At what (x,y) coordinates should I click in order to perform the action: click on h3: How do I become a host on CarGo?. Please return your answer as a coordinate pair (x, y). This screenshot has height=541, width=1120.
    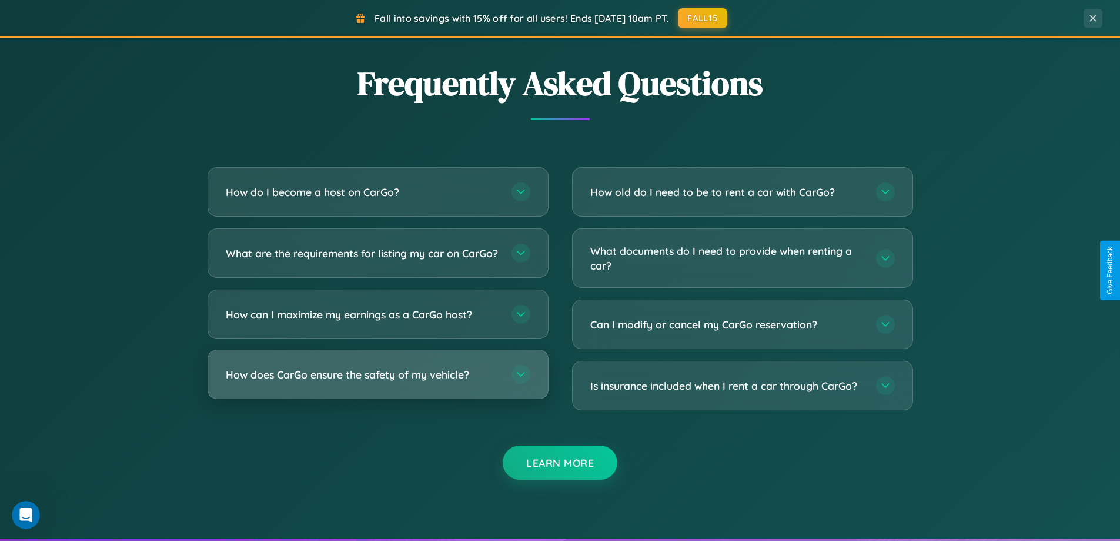
    Looking at the image, I should click on (363, 192).